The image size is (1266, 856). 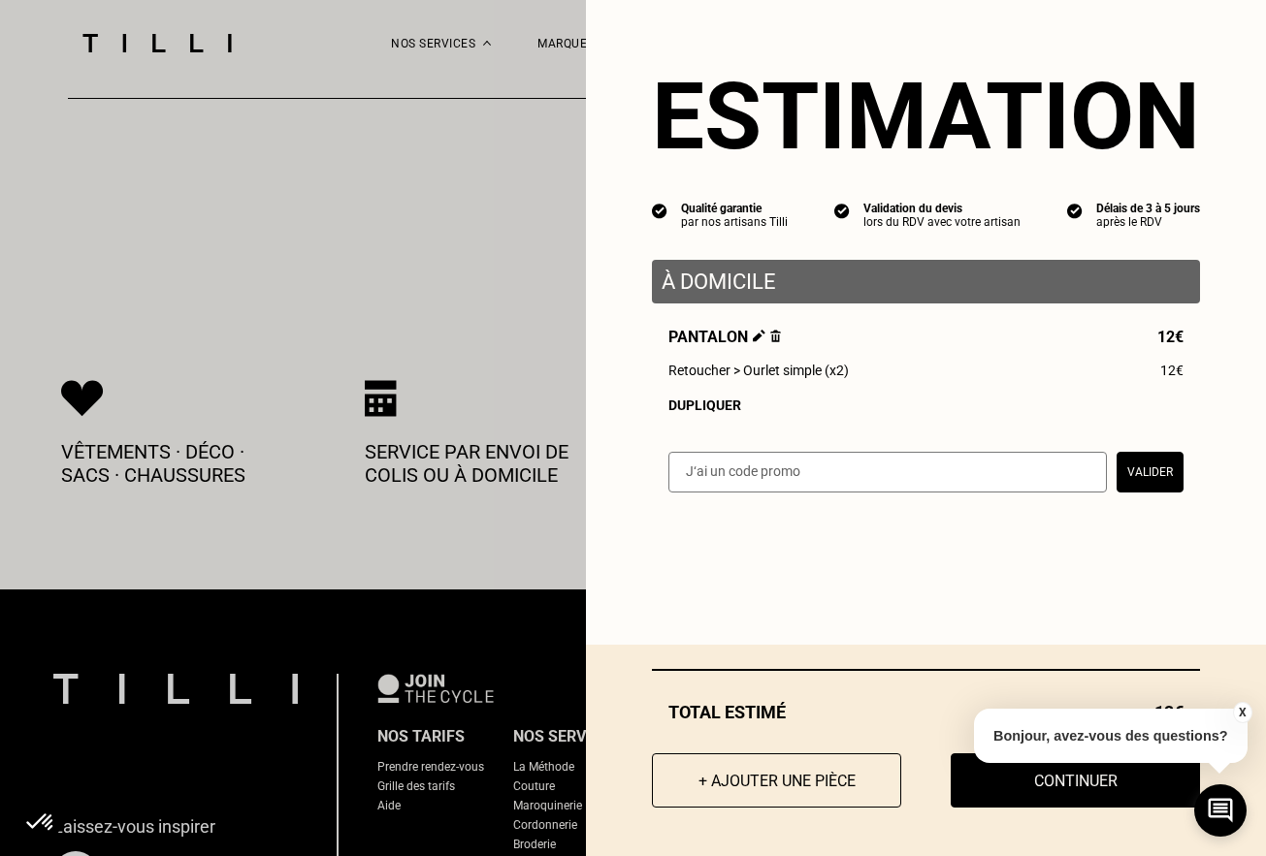 What do you see at coordinates (887, 472) in the screenshot?
I see `input: J‘ai un code promo` at bounding box center [887, 472].